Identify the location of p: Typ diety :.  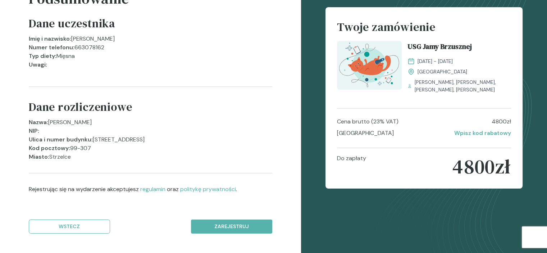
(42, 56).